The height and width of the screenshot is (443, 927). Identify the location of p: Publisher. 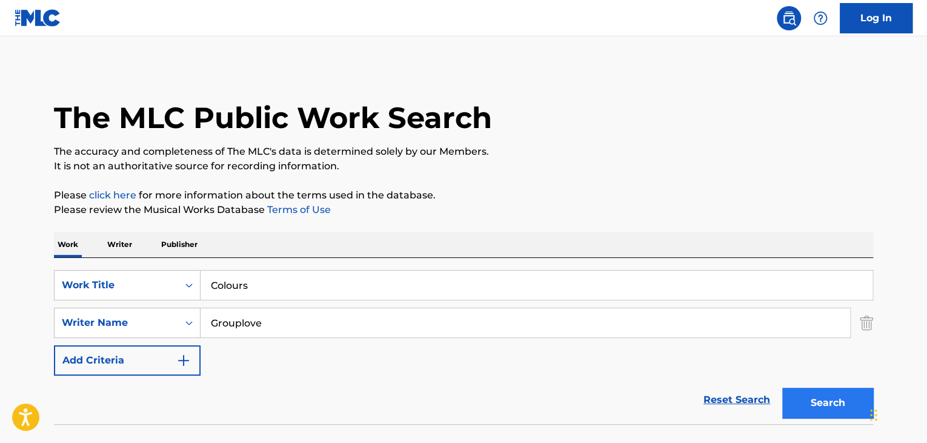
(179, 244).